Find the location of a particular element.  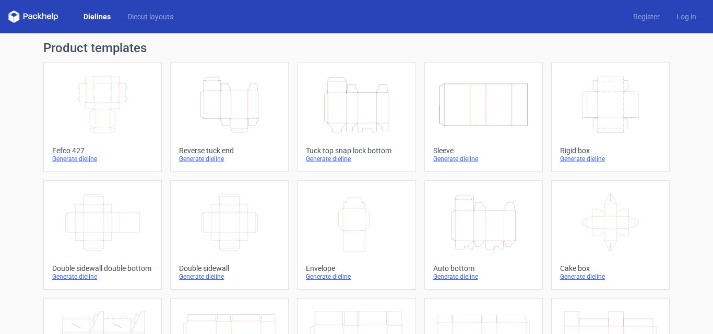

h1: Product templates is located at coordinates (356, 48).